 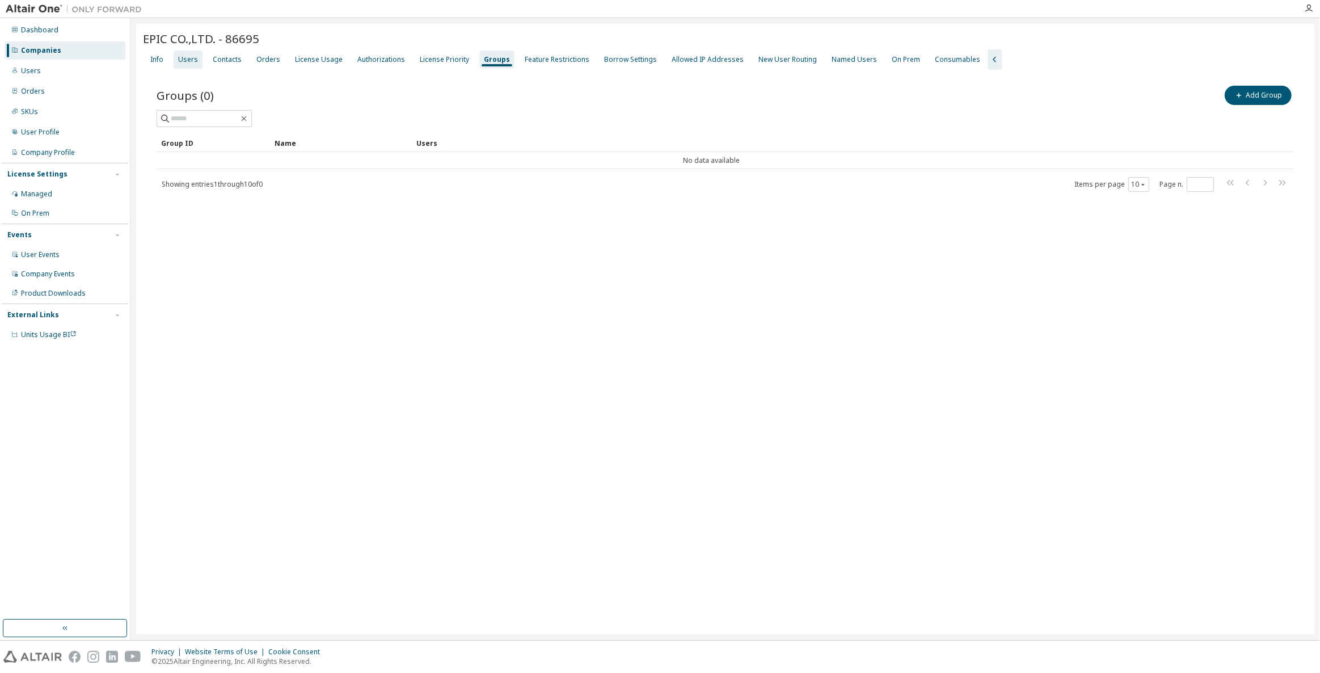 What do you see at coordinates (33, 315) in the screenshot?
I see `div: External Links` at bounding box center [33, 315].